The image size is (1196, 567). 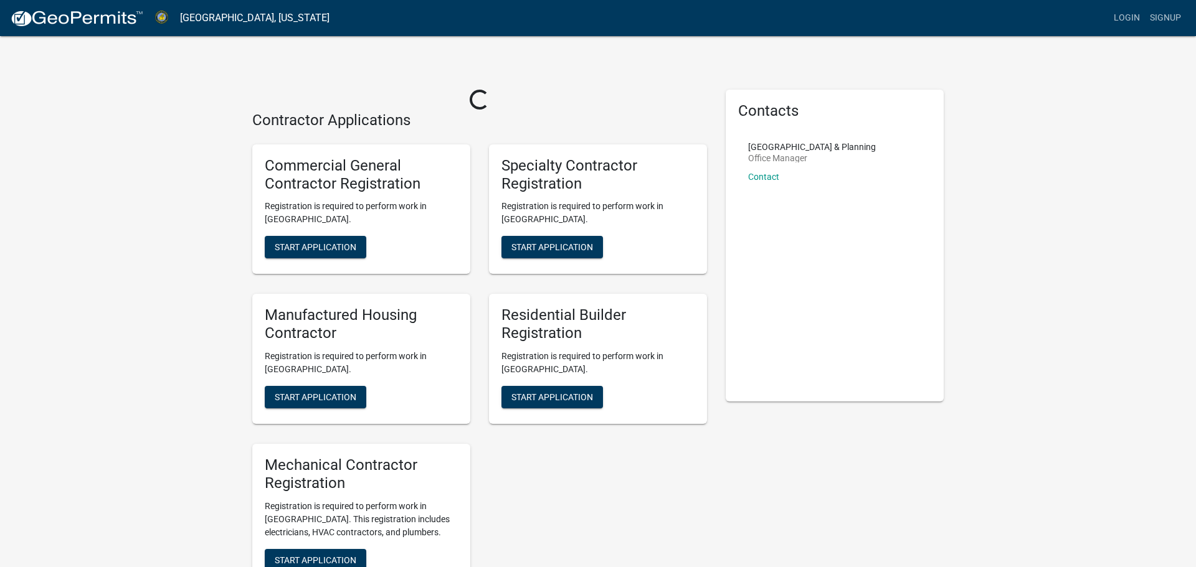 I want to click on h5: Manufactured Housing Contractor, so click(x=361, y=324).